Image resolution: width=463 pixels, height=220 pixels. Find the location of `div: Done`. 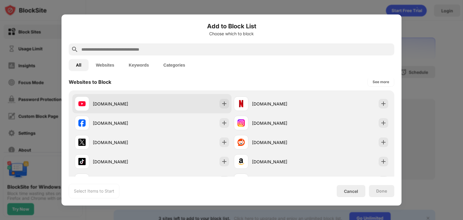

div: Done is located at coordinates (381, 191).